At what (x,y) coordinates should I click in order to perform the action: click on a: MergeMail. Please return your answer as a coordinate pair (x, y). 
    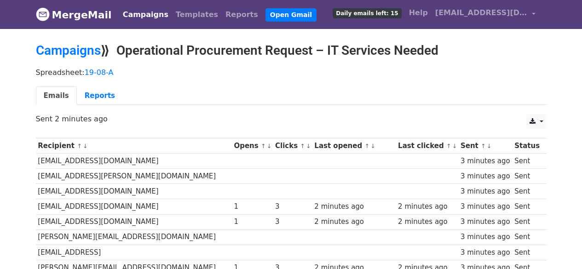
    Looking at the image, I should click on (74, 15).